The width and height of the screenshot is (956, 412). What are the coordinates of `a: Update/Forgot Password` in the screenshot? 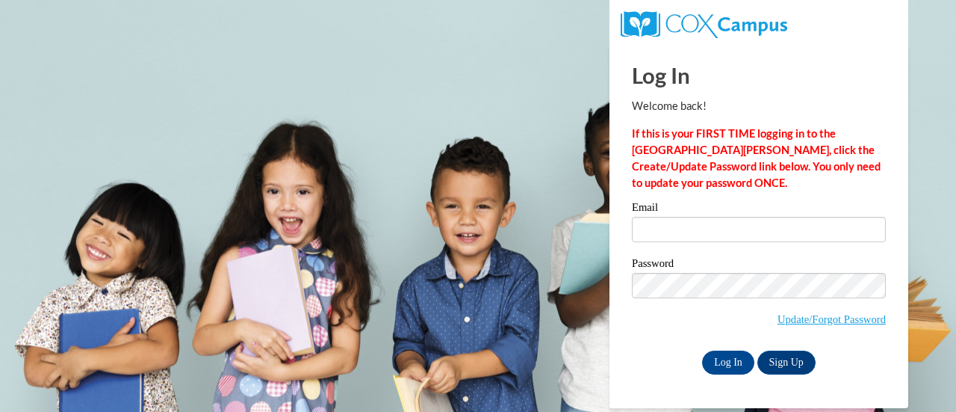 It's located at (832, 319).